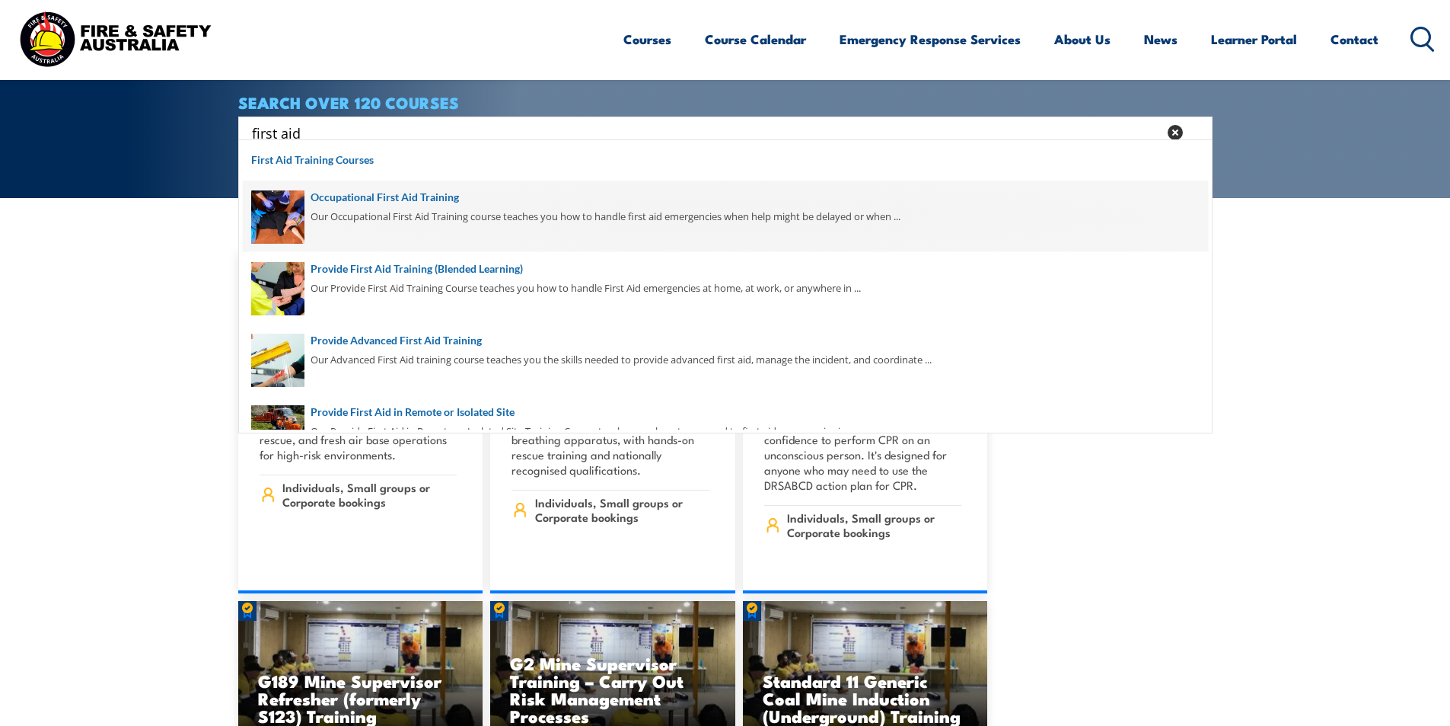 The width and height of the screenshot is (1450, 726). What do you see at coordinates (726, 197) in the screenshot?
I see `a: Occupational First Aid Training` at bounding box center [726, 197].